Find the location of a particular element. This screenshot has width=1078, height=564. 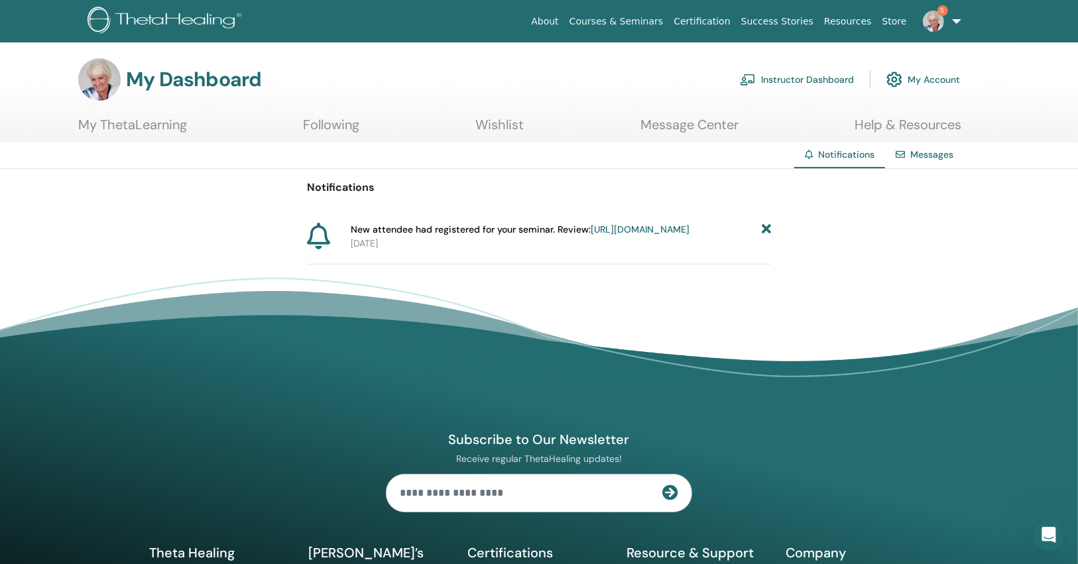

a: Success Stories is located at coordinates (777, 21).